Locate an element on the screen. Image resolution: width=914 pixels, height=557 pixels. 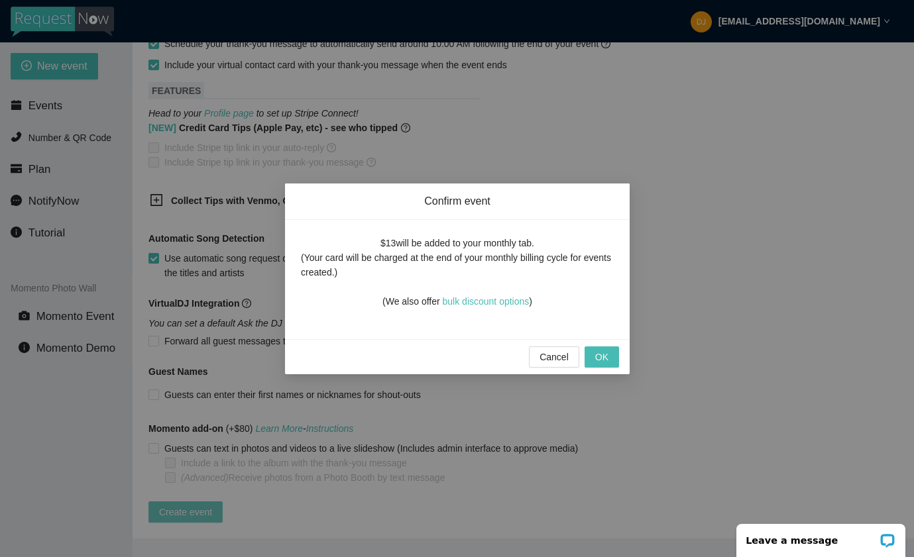
p: Leave a message is located at coordinates (84, 25).